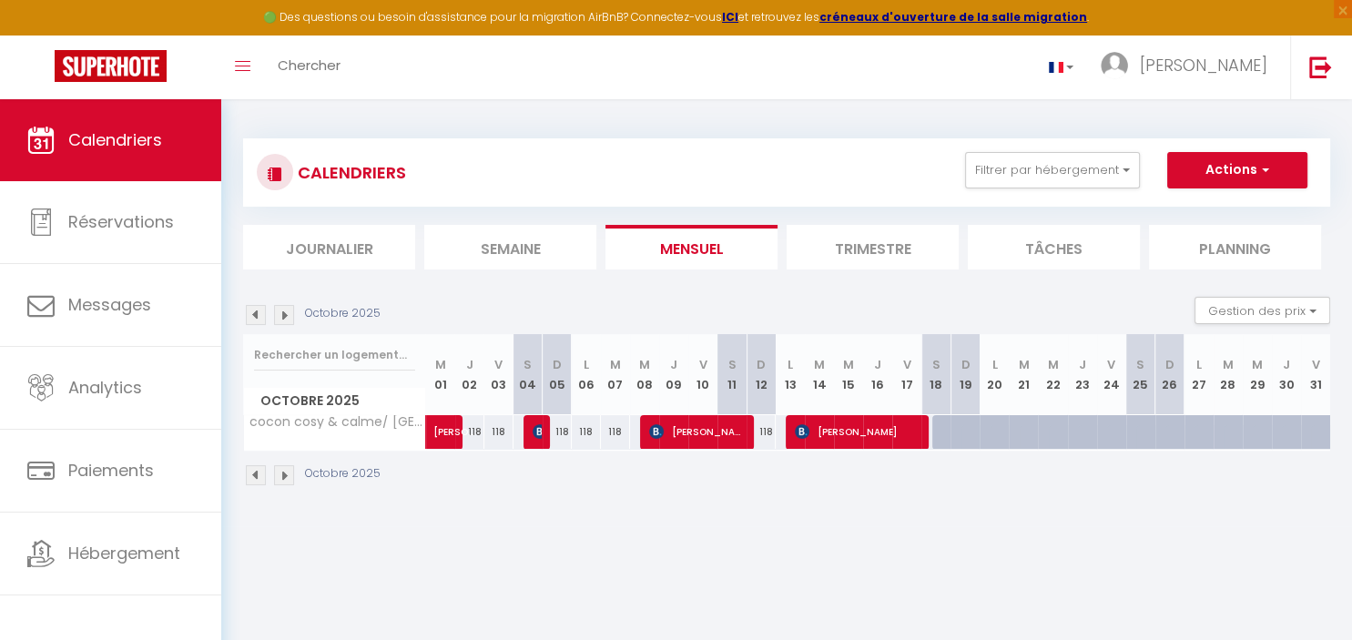 Image resolution: width=1352 pixels, height=640 pixels. What do you see at coordinates (790, 374) in the screenshot?
I see `th: 13` at bounding box center [790, 374].